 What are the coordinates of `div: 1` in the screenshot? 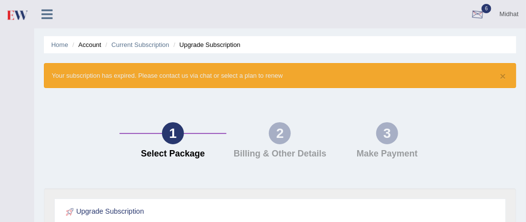 It's located at (173, 133).